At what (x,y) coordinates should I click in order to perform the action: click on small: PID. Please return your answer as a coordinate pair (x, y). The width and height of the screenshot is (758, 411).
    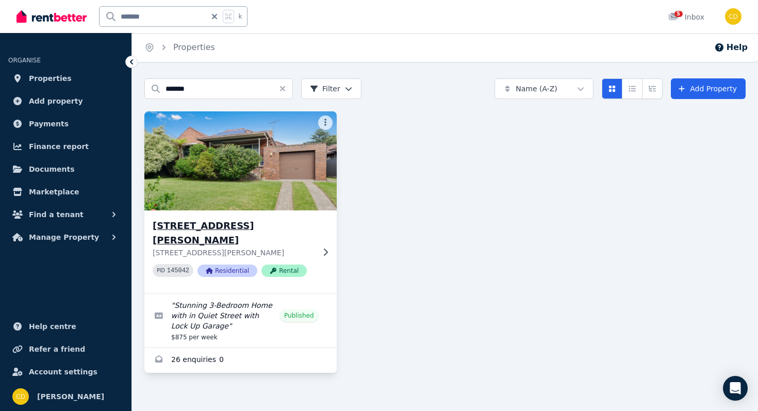
    Looking at the image, I should click on (161, 270).